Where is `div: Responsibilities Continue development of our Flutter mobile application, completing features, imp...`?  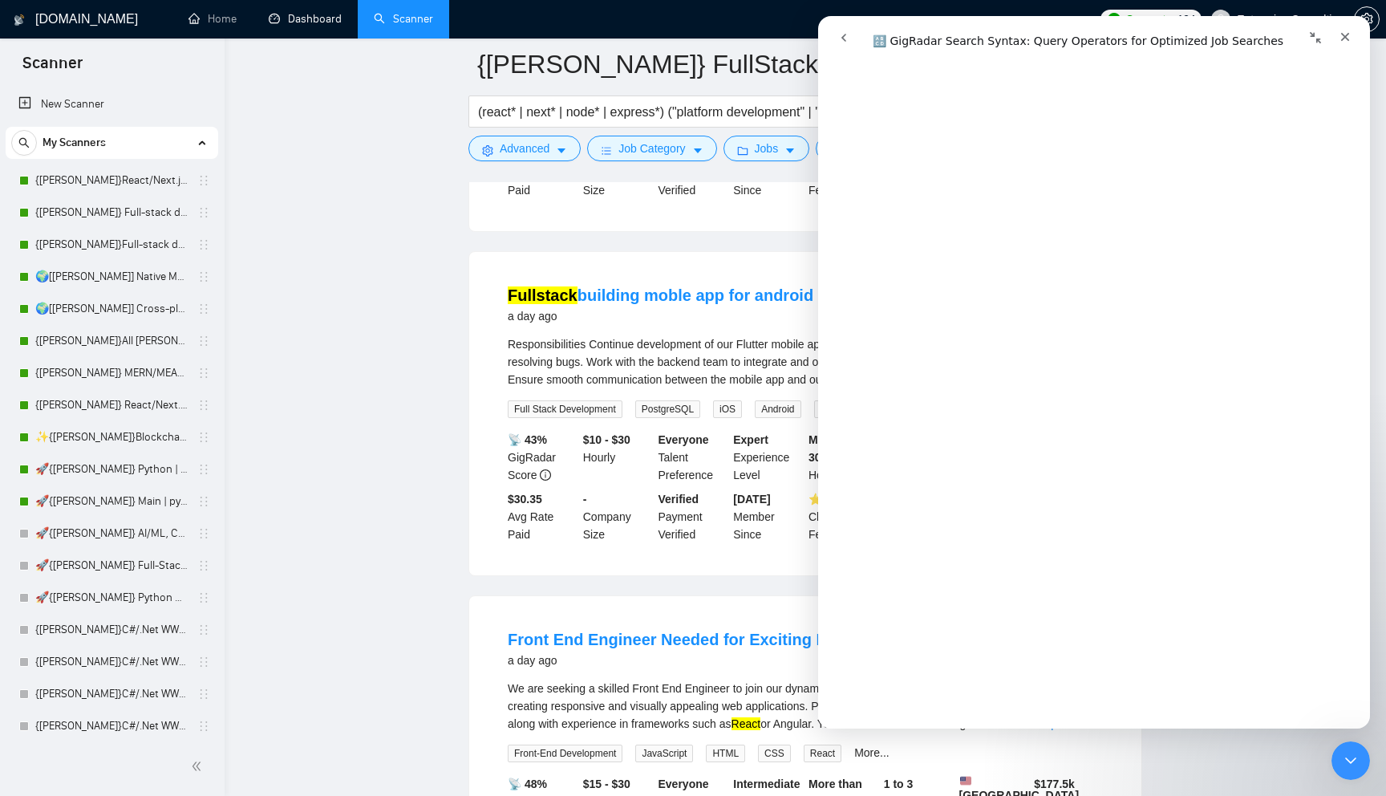
div: Responsibilities Continue development of our Flutter mobile application, completing features, imp... is located at coordinates (805, 362).